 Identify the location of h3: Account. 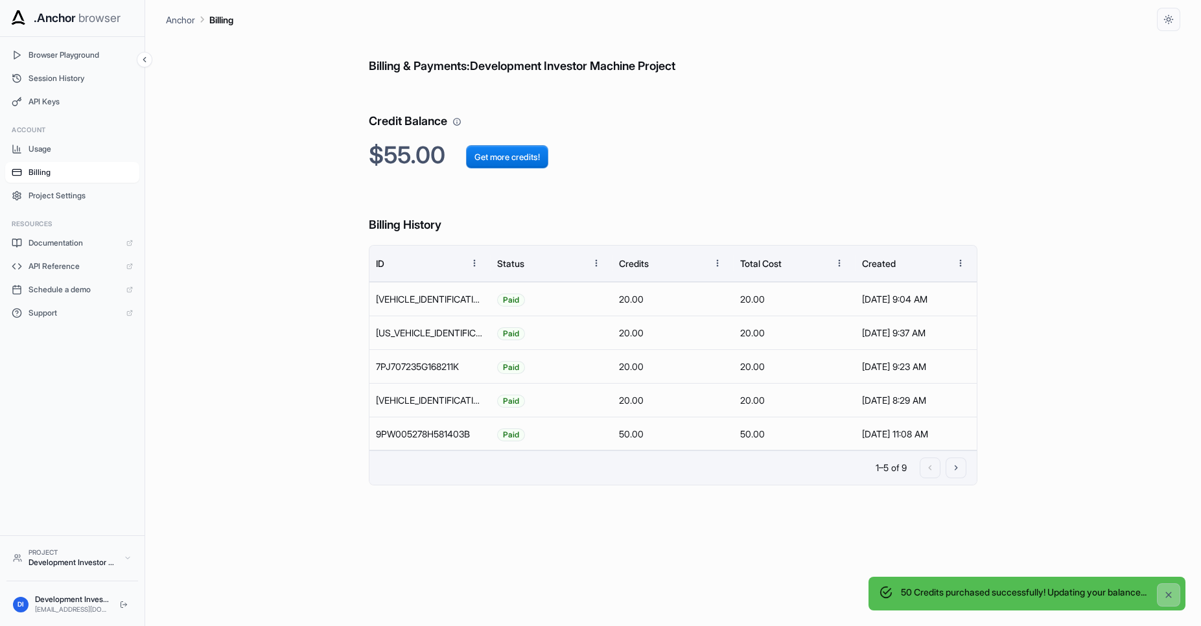
(72, 130).